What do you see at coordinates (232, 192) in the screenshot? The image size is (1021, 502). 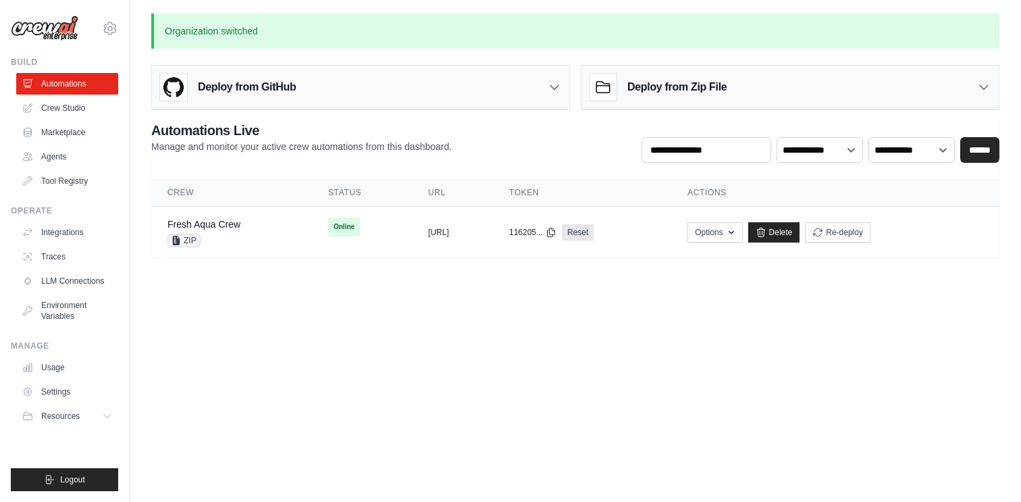 I see `th: Crew` at bounding box center [232, 192].